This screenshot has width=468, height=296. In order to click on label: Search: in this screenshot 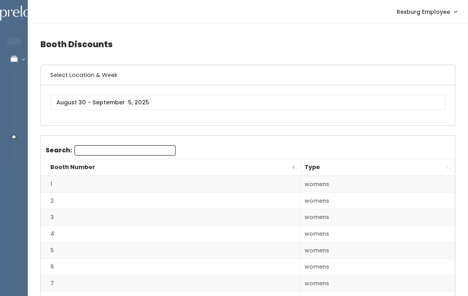, I will do `click(111, 150)`.